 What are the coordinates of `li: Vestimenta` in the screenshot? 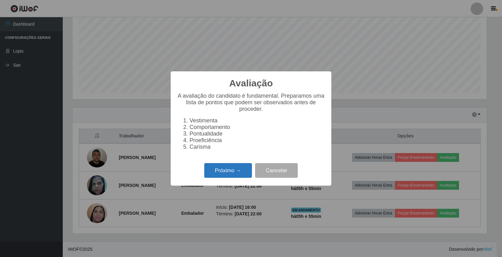 It's located at (257, 121).